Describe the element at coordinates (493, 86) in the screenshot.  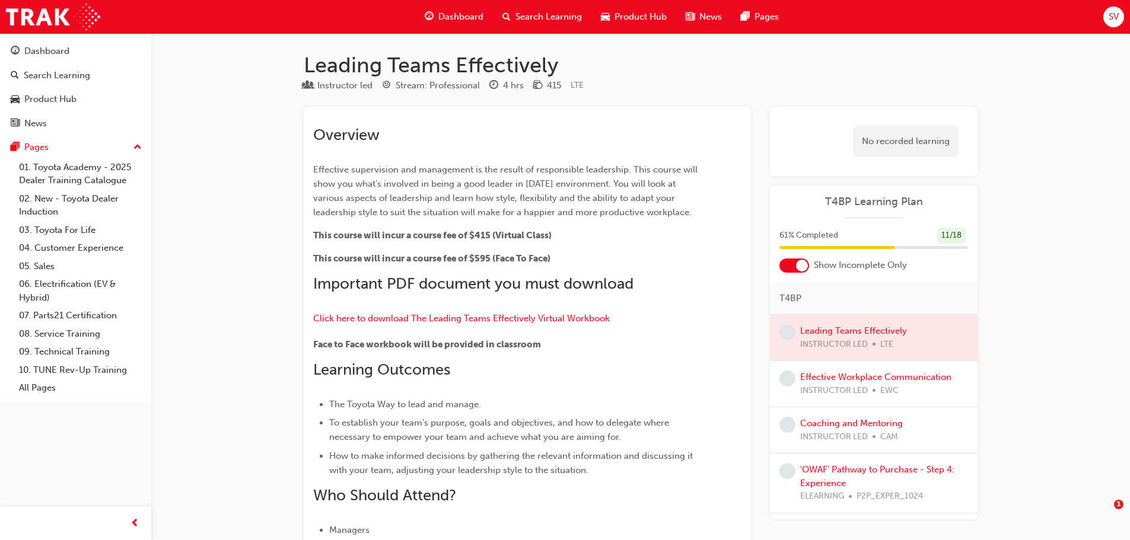
I see `span: clock-icon` at that location.